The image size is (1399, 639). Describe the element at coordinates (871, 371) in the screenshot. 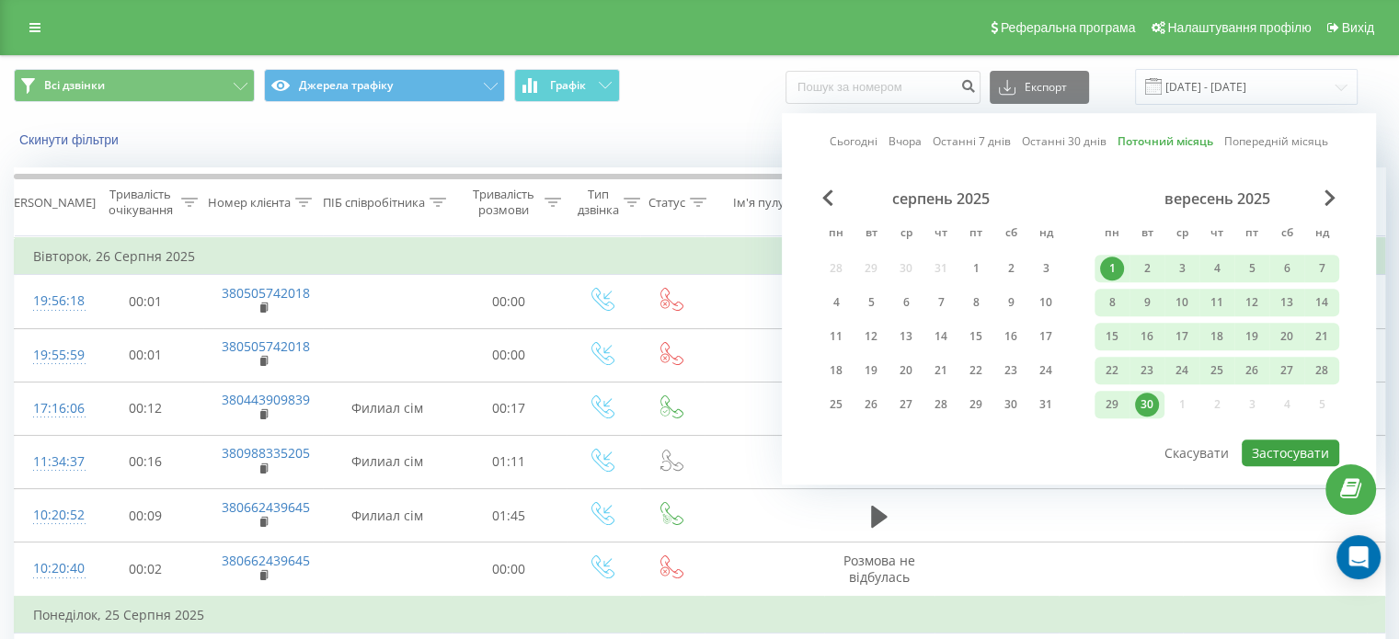

I see `div: вт 19 серп 2025 р.` at that location.